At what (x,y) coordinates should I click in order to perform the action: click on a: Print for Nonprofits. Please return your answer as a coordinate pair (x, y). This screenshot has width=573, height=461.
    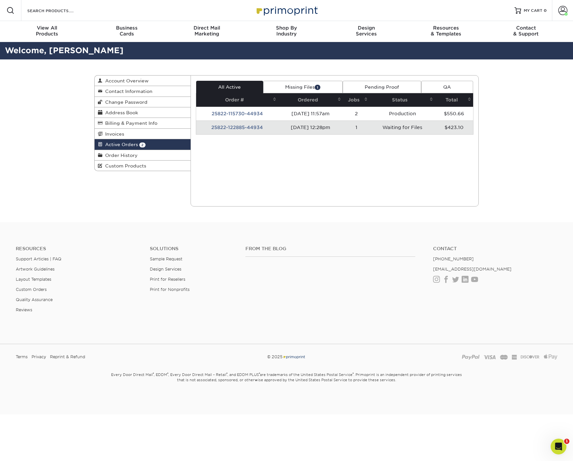
    Looking at the image, I should click on (169, 289).